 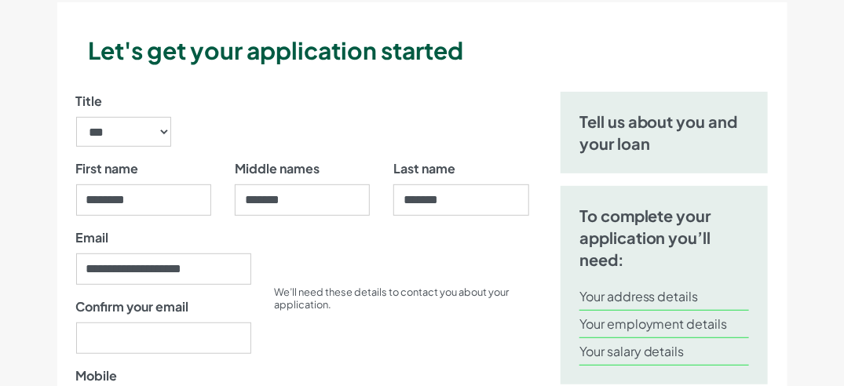 What do you see at coordinates (89, 101) in the screenshot?
I see `label: Title` at bounding box center [89, 101].